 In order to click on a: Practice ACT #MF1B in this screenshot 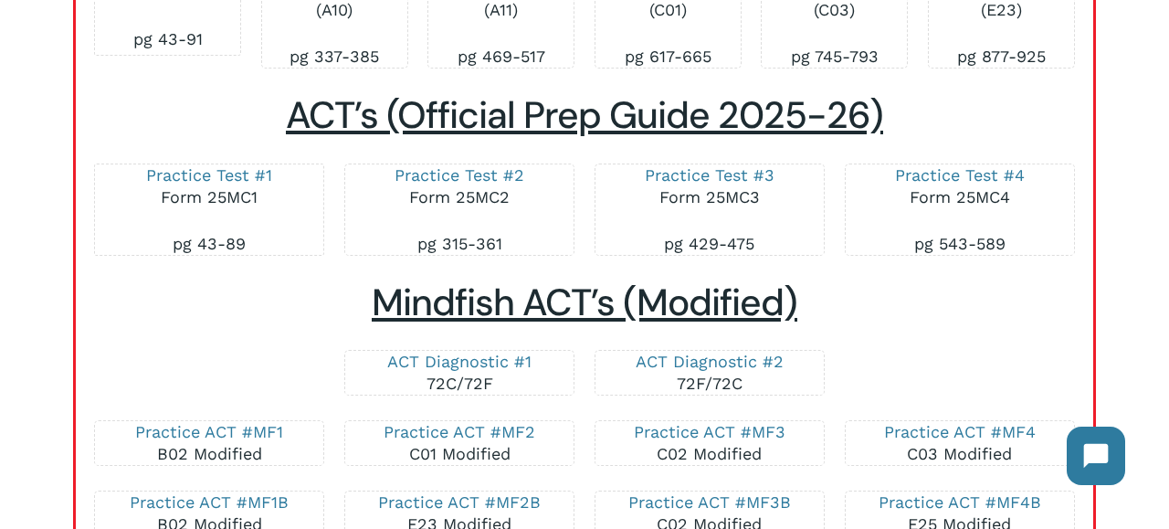, I will do `click(209, 501)`.